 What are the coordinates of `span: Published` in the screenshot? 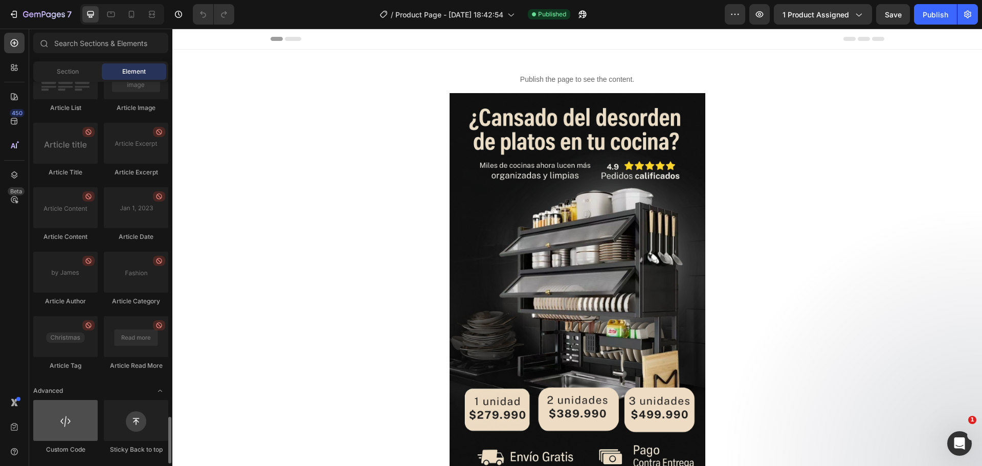 It's located at (552, 14).